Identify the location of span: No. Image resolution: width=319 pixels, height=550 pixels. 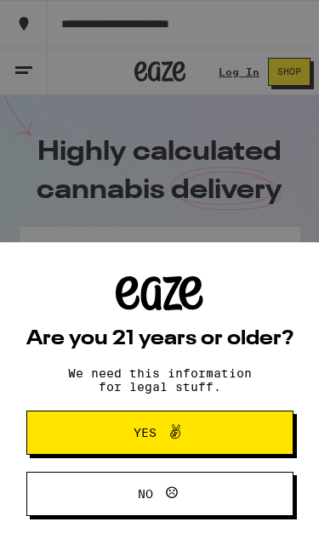
(145, 494).